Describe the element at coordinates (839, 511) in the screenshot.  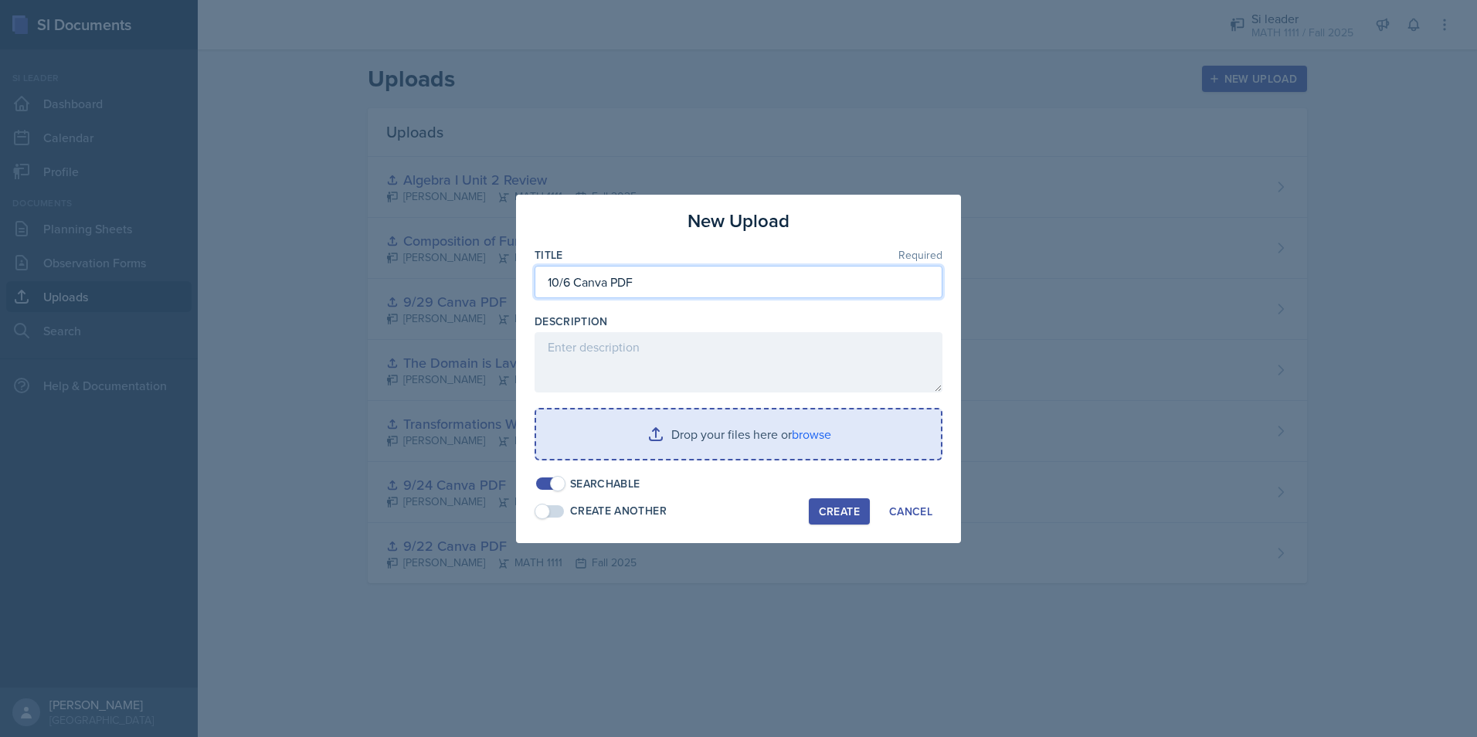
I see `button: Create` at that location.